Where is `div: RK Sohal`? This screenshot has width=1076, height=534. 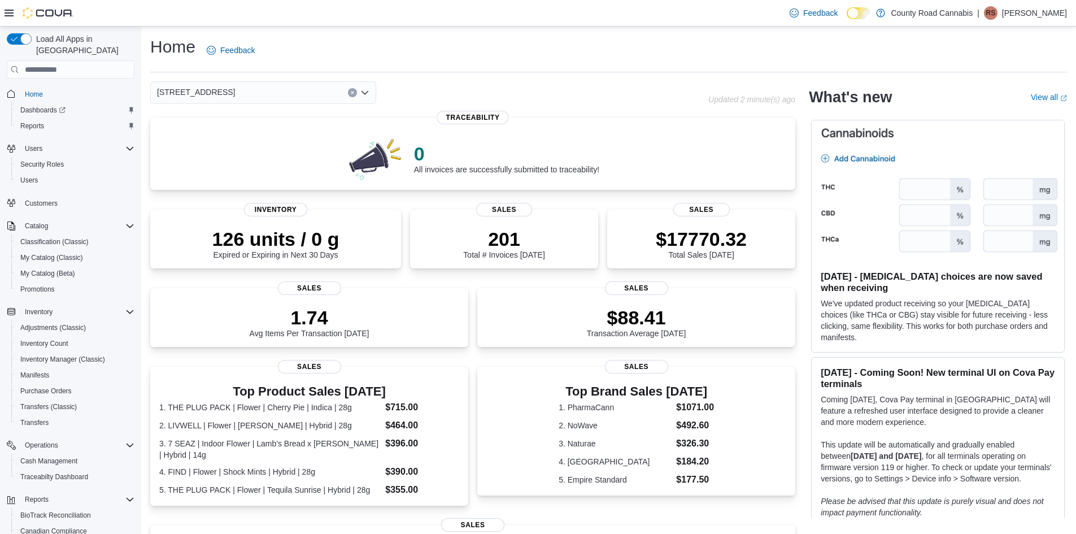
div: RK Sohal is located at coordinates (991, 13).